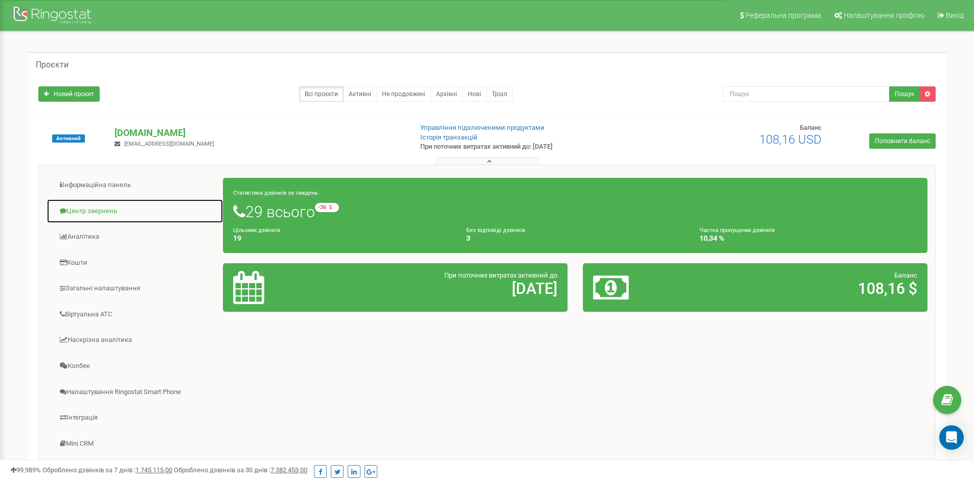  I want to click on small: -36, so click(327, 208).